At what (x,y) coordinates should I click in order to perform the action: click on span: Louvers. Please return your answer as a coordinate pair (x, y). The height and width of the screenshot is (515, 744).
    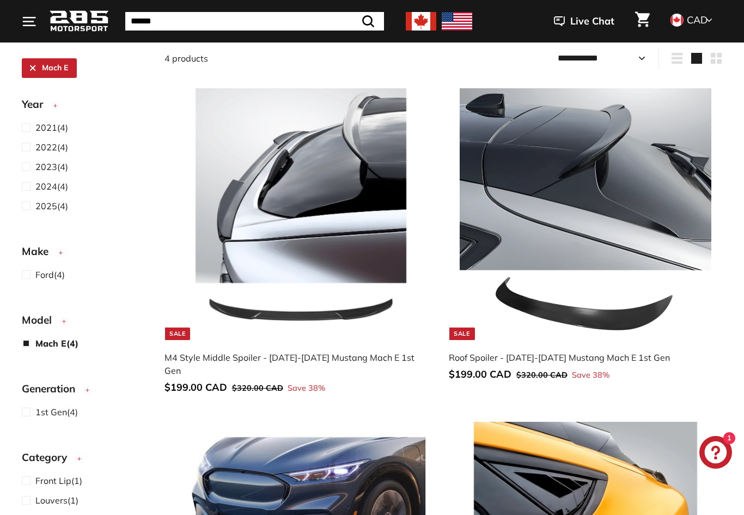
    Looking at the image, I should click on (51, 500).